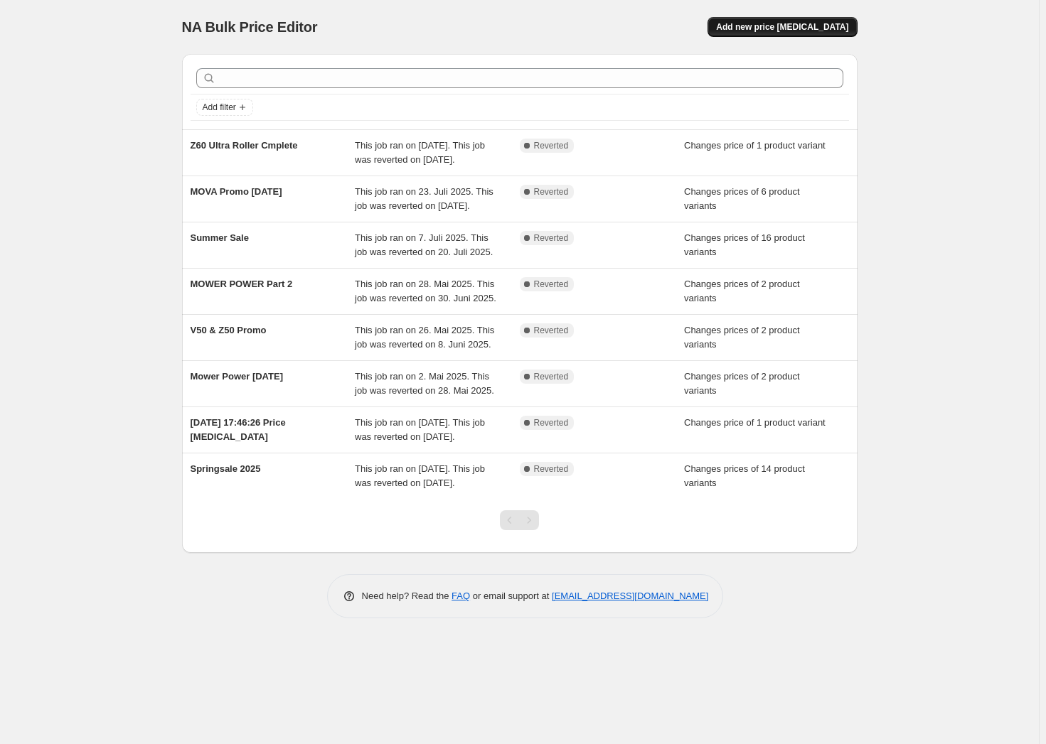 This screenshot has width=1046, height=744. What do you see at coordinates (407, 596) in the screenshot?
I see `span: Need help? Read the` at bounding box center [407, 596].